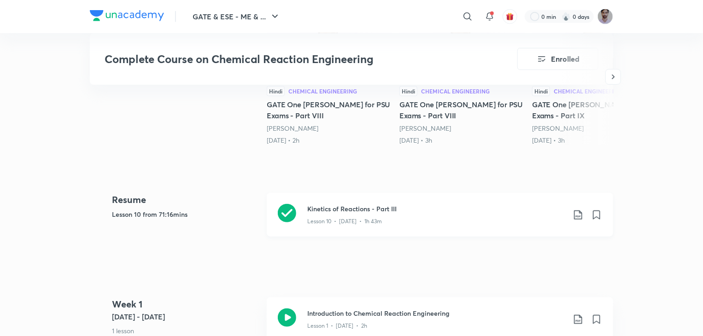  What do you see at coordinates (330, 141) in the screenshot?
I see `div: 13th Apr • 2h` at bounding box center [330, 141].